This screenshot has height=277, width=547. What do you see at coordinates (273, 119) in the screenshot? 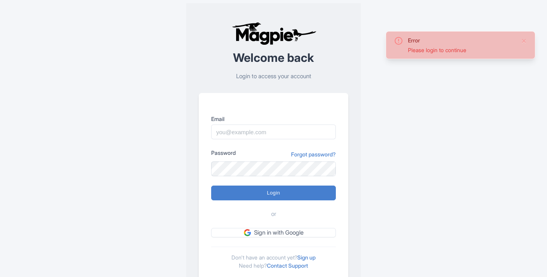
I see `label: Email` at bounding box center [273, 119].